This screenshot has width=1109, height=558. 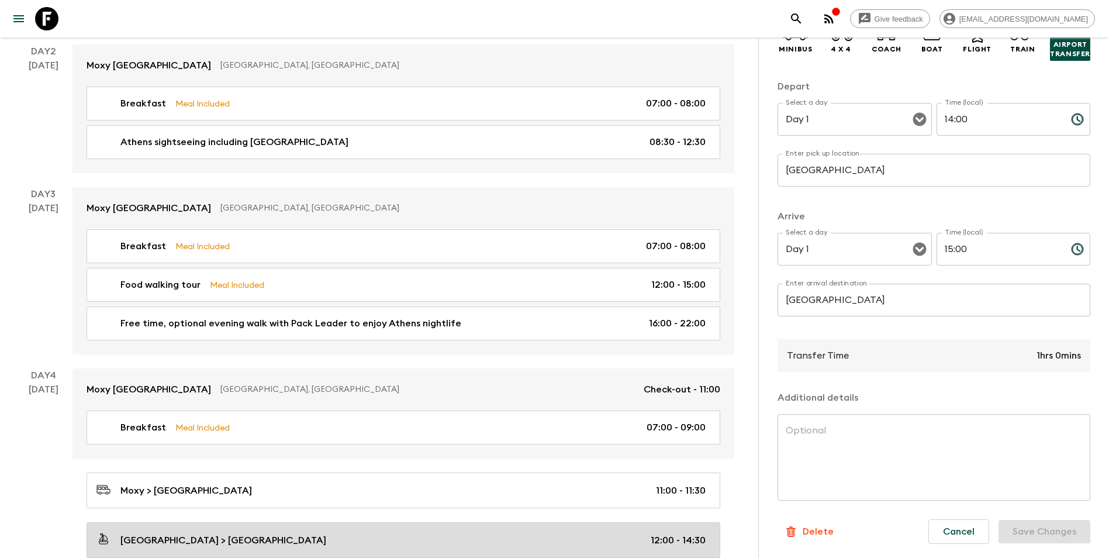 What do you see at coordinates (43, 194) in the screenshot?
I see `p: Day 3` at bounding box center [43, 194].